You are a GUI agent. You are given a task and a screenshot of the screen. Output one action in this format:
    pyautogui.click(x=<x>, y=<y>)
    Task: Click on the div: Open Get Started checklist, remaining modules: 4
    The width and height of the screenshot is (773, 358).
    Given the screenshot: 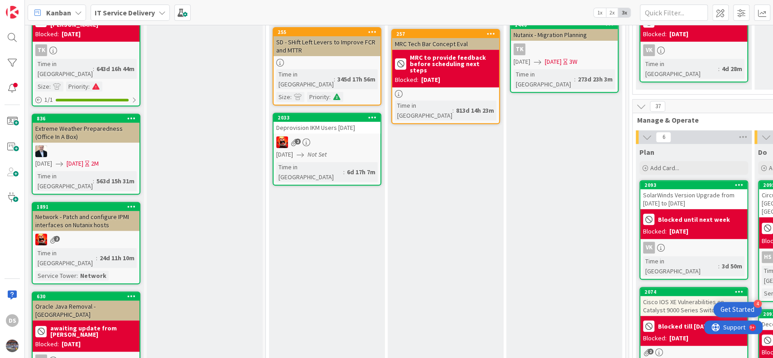 What is the action you would take?
    pyautogui.click(x=737, y=310)
    